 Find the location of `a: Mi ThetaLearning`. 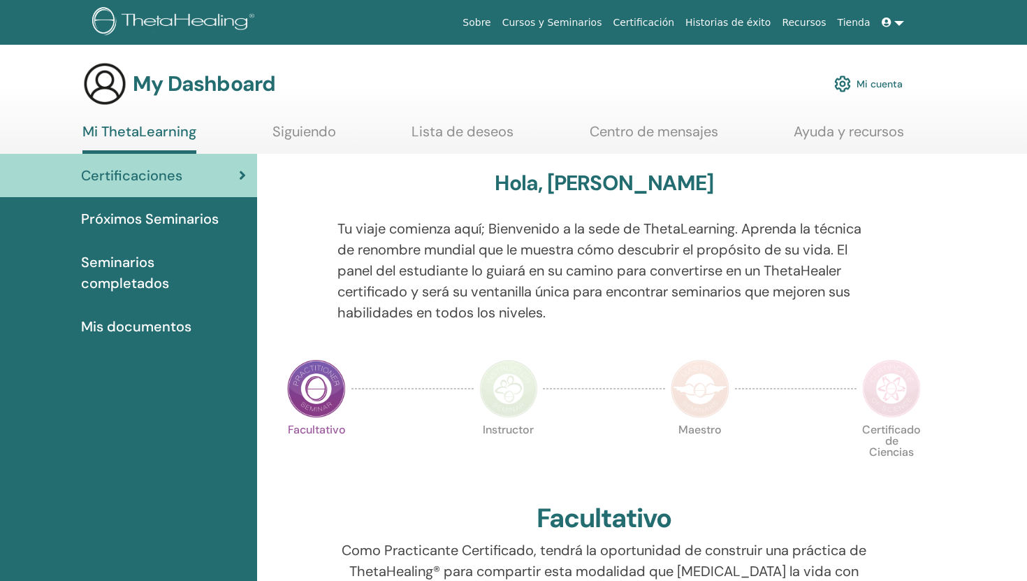

a: Mi ThetaLearning is located at coordinates (139, 138).